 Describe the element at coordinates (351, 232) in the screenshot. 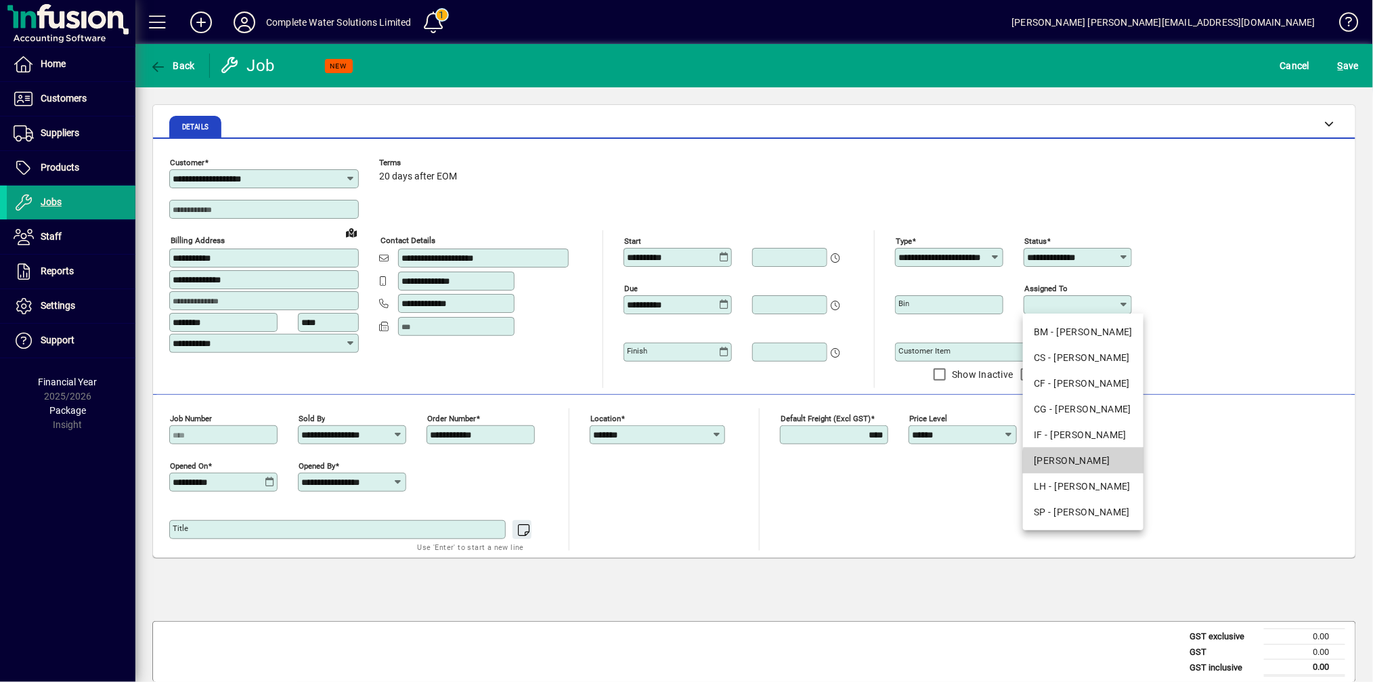

I see `a: View on map` at that location.